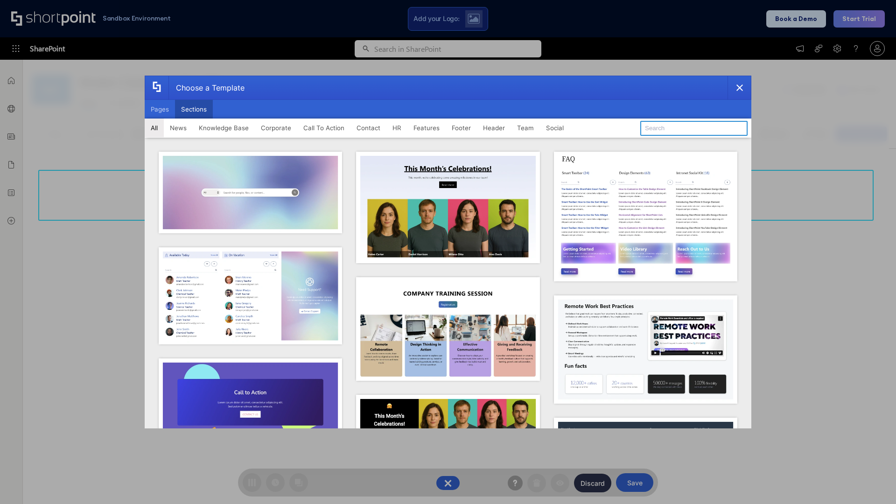  What do you see at coordinates (555, 128) in the screenshot?
I see `button: Social` at bounding box center [555, 128].